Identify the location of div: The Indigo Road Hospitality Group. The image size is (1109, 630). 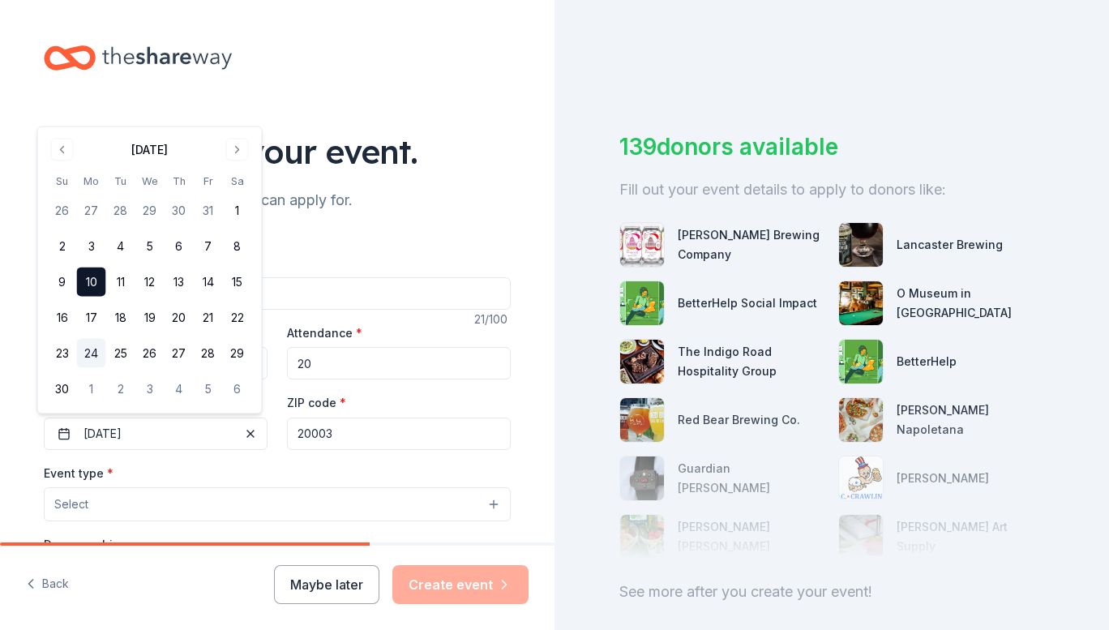
(751, 362).